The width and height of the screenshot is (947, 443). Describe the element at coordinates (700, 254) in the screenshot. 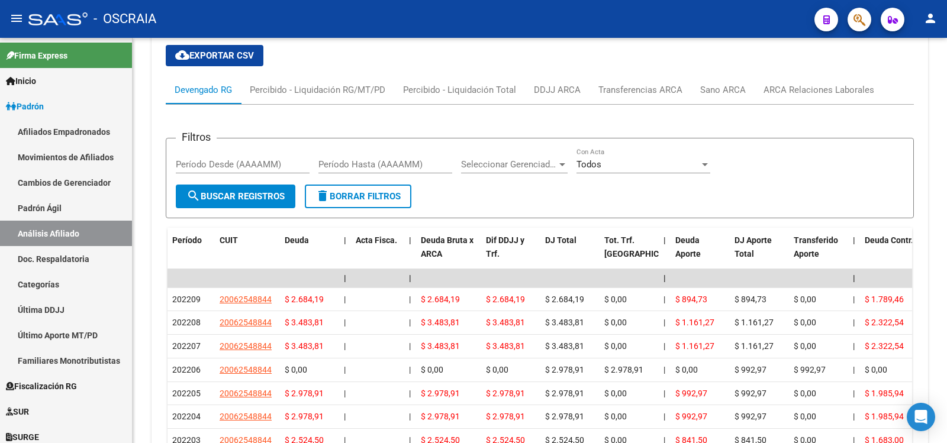

I see `datatable-header-cell: Deuda Aporte` at that location.